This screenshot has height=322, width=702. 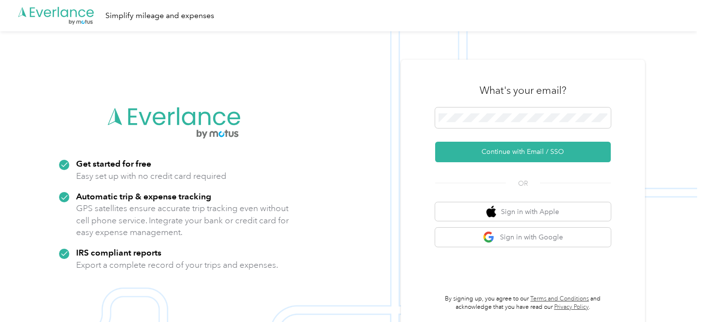 What do you see at coordinates (571, 306) in the screenshot?
I see `a: Privacy Policy` at bounding box center [571, 306].